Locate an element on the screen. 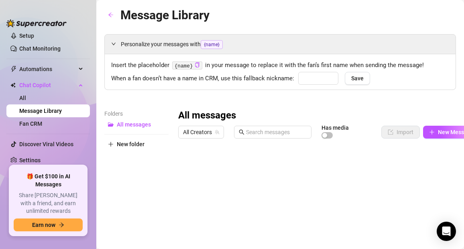 This screenshot has height=249, width=464. span: thunderbolt is located at coordinates (14, 69).